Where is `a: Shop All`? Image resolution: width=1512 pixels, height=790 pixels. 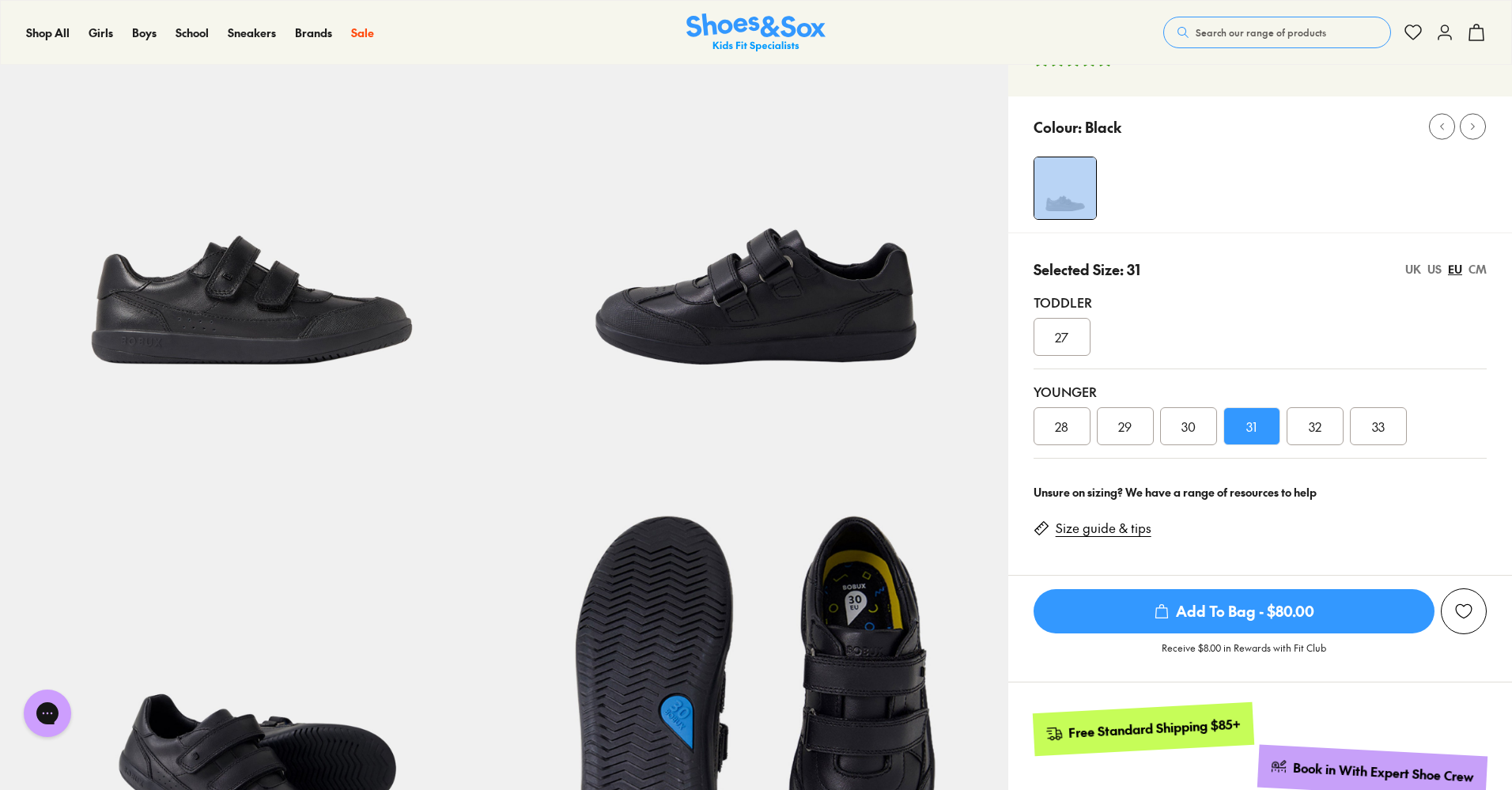 a: Shop All is located at coordinates (48, 32).